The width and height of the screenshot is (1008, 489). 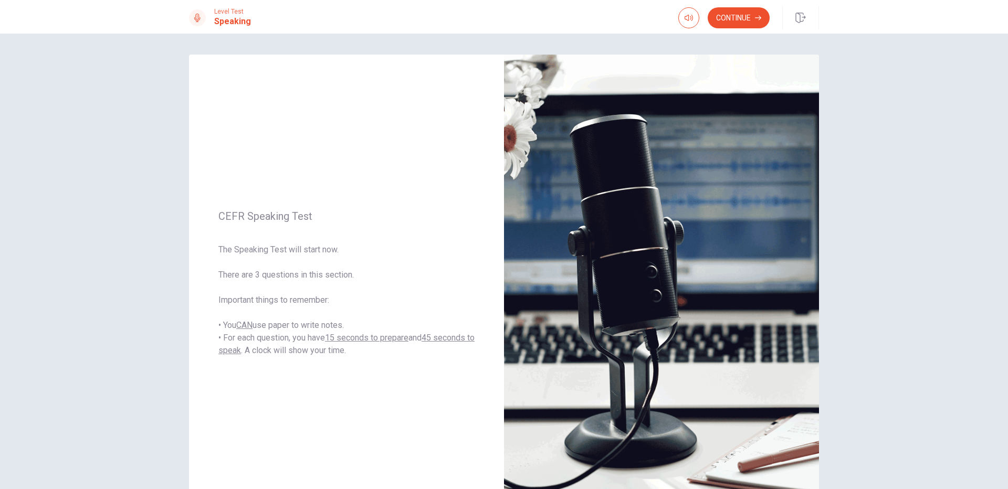 I want to click on span: The Speaking Test will start now. There are 3 questions in this section. Important things to reme..., so click(x=347, y=300).